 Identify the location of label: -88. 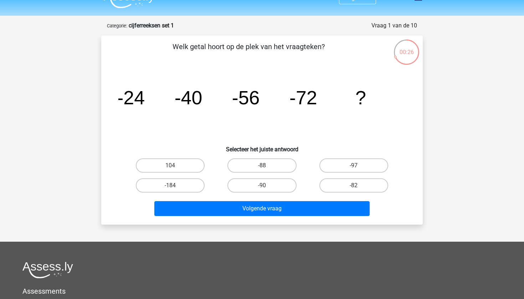
(261, 166).